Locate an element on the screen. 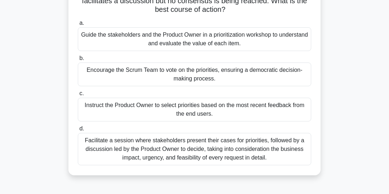  span: b. is located at coordinates (81, 58).